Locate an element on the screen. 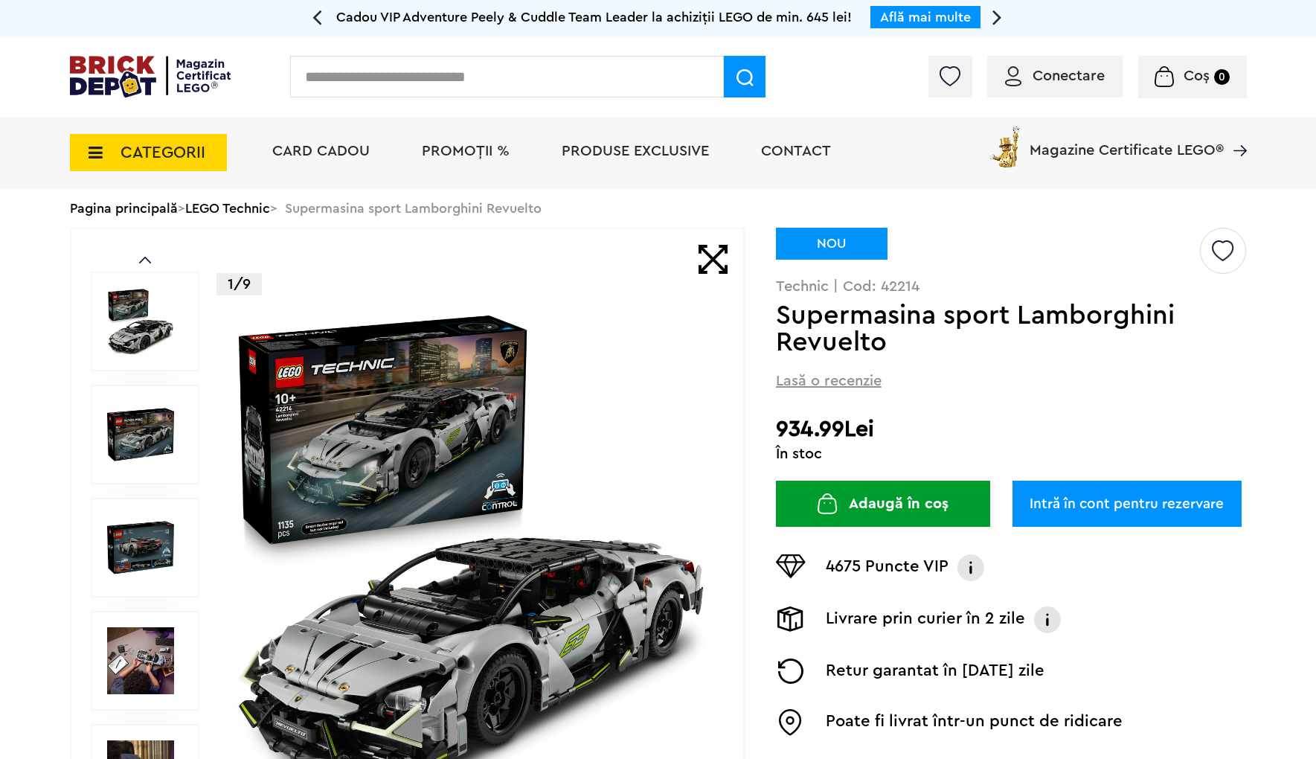  div: În stoc is located at coordinates (1011, 454).